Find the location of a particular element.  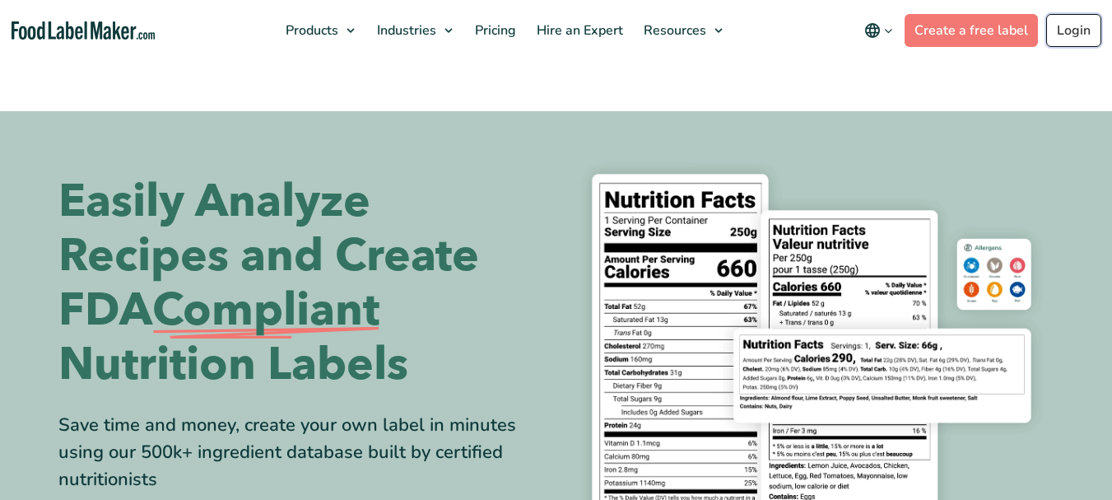

span: Compliant is located at coordinates (266, 310).